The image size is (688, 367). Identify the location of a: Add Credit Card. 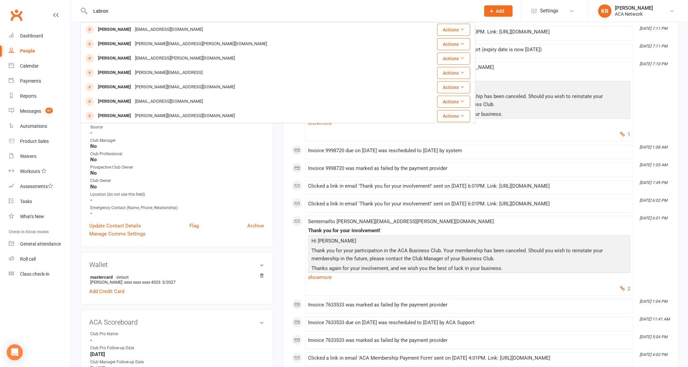
(107, 291).